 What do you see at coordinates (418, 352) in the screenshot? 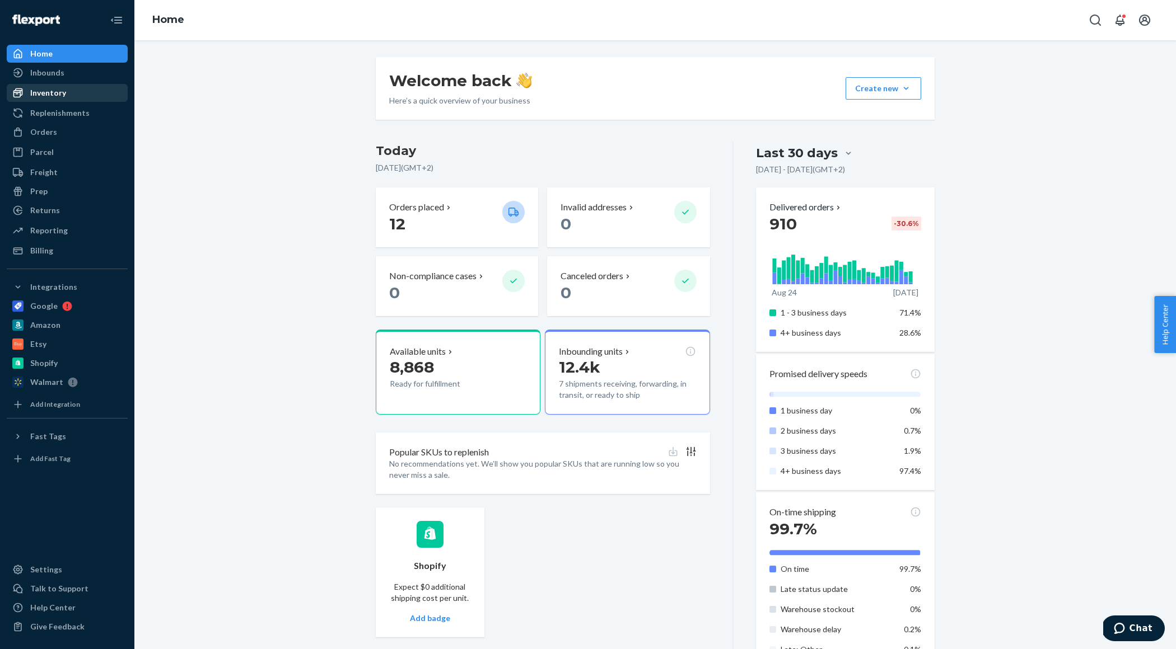
I see `p: Available units` at bounding box center [418, 352].